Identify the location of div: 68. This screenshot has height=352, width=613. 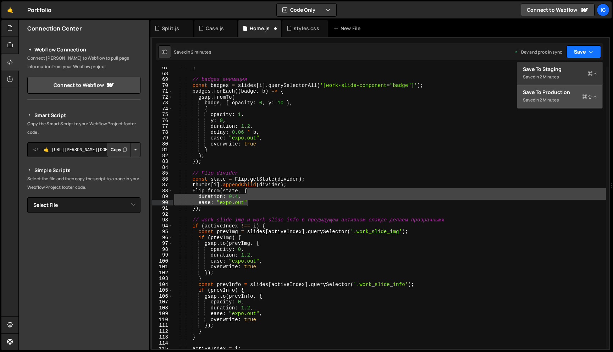
(162, 74).